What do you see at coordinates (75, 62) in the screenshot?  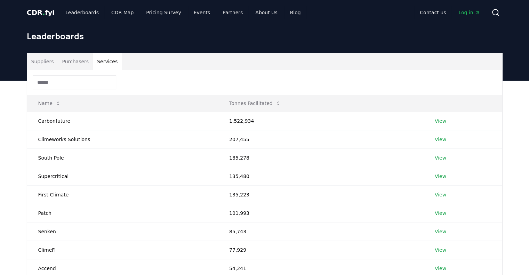 I see `button: Purchasers` at bounding box center [75, 62].